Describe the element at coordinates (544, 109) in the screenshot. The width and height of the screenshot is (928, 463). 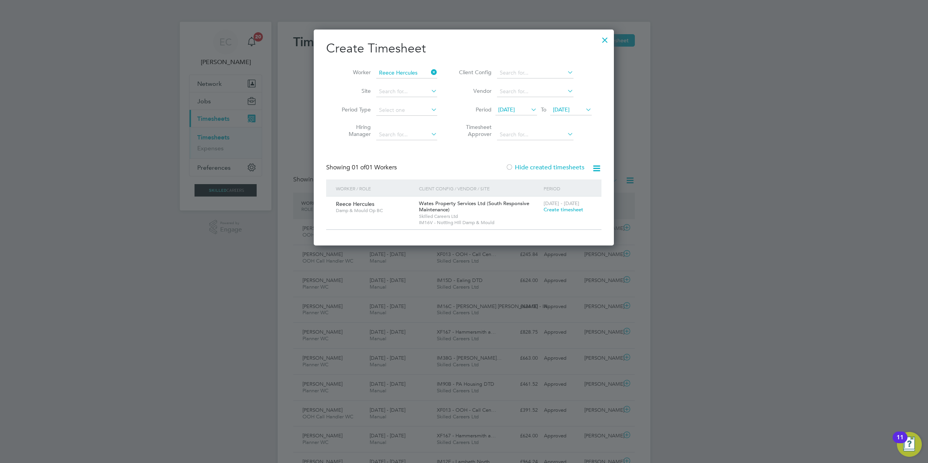
I see `span: To` at that location.